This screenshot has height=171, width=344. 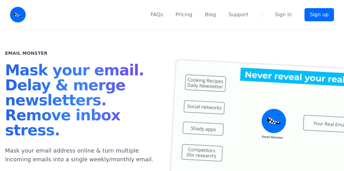 I want to click on h1: Mask your email. Delay & merge newsletters. Remove inbox stress., so click(x=81, y=102).